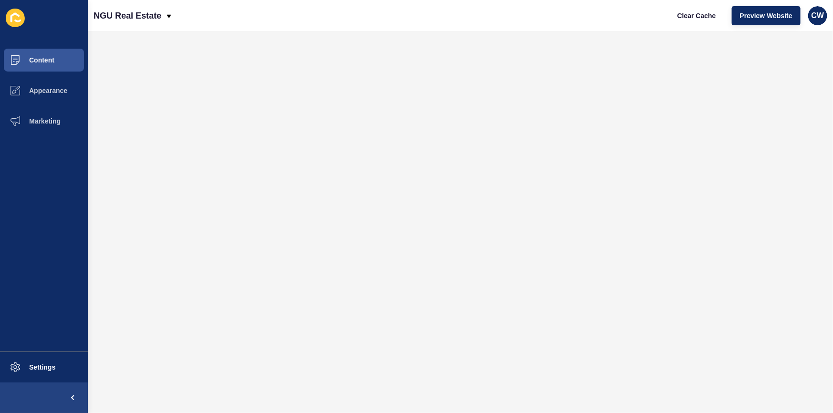 This screenshot has height=413, width=833. Describe the element at coordinates (696, 16) in the screenshot. I see `span: Clear Cache` at that location.